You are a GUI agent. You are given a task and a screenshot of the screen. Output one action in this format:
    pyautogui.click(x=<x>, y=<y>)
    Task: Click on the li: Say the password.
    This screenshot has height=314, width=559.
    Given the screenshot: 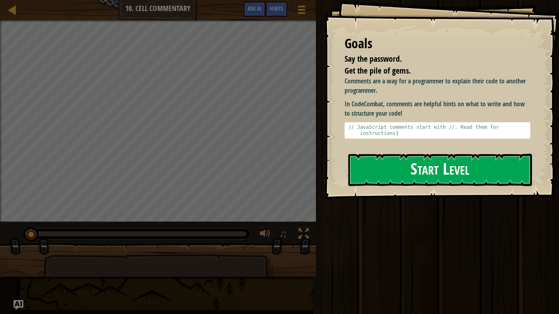 What is the action you would take?
    pyautogui.click(x=431, y=59)
    